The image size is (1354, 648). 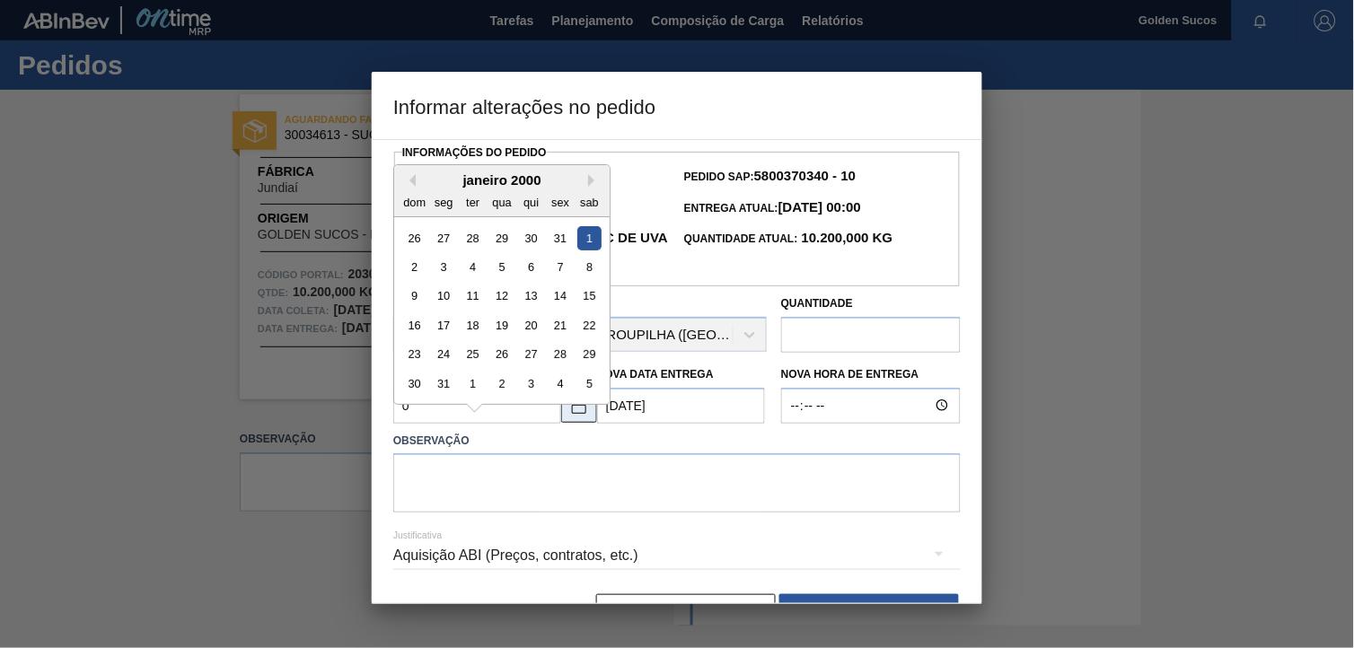 I want to click on button: Next Month, so click(x=594, y=180).